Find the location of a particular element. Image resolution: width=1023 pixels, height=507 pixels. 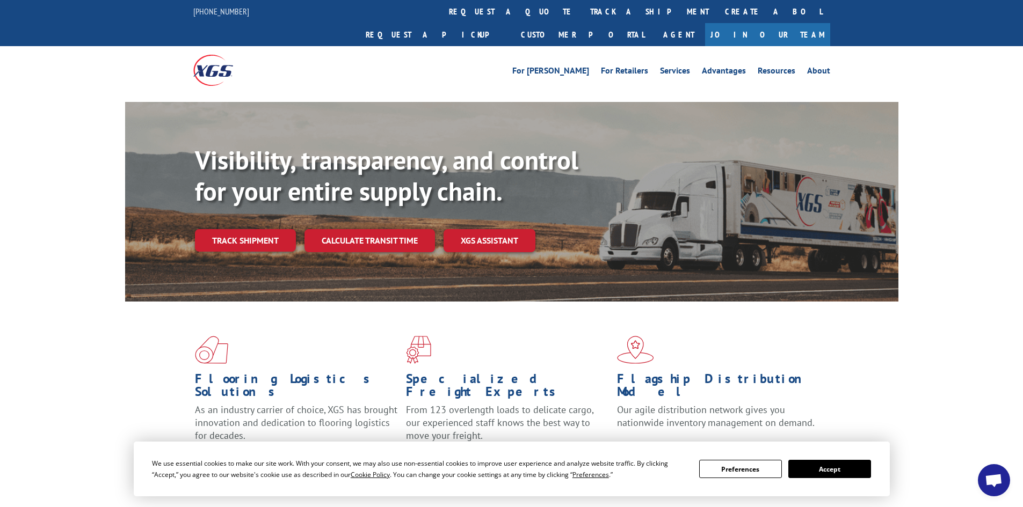

span: Preferences is located at coordinates (591, 475).